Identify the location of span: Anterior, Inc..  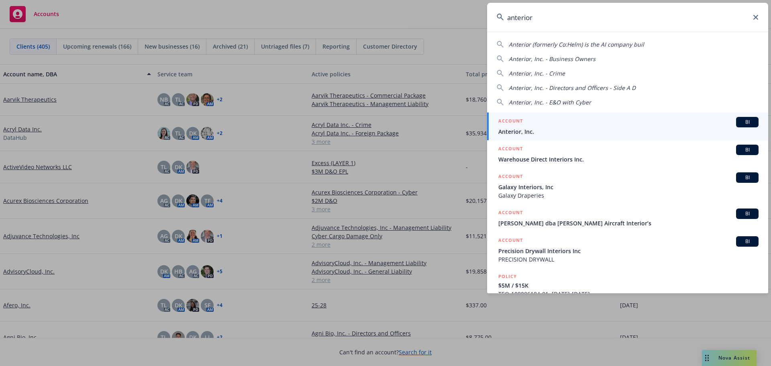
(628, 131).